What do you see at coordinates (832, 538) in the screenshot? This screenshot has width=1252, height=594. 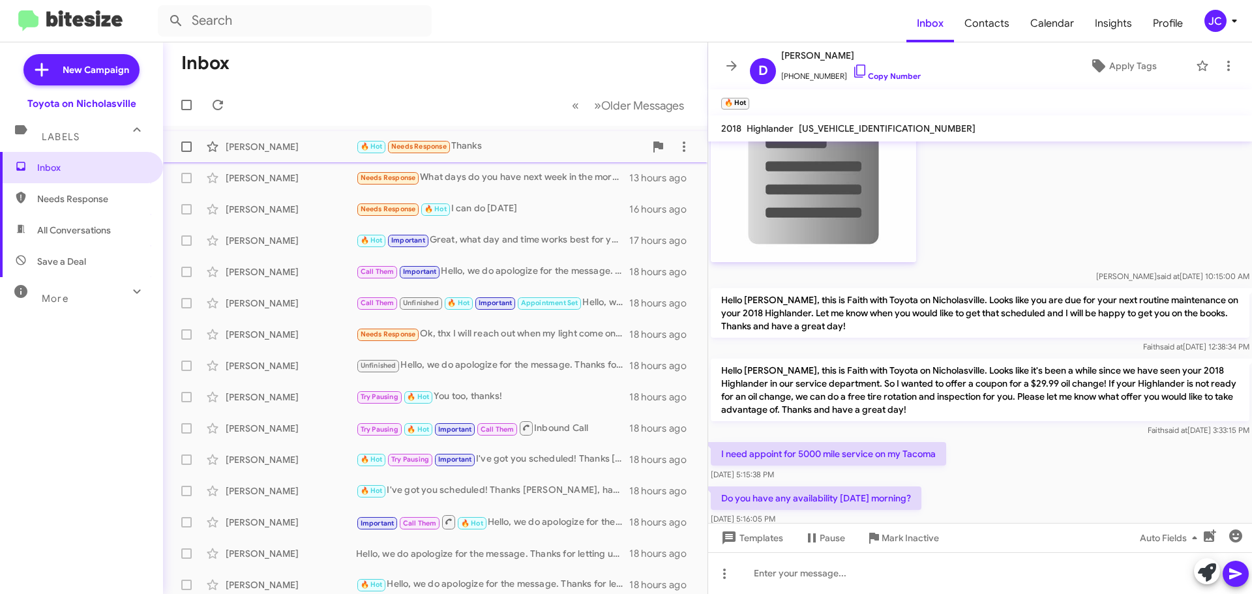 I see `span: Pause` at bounding box center [832, 538].